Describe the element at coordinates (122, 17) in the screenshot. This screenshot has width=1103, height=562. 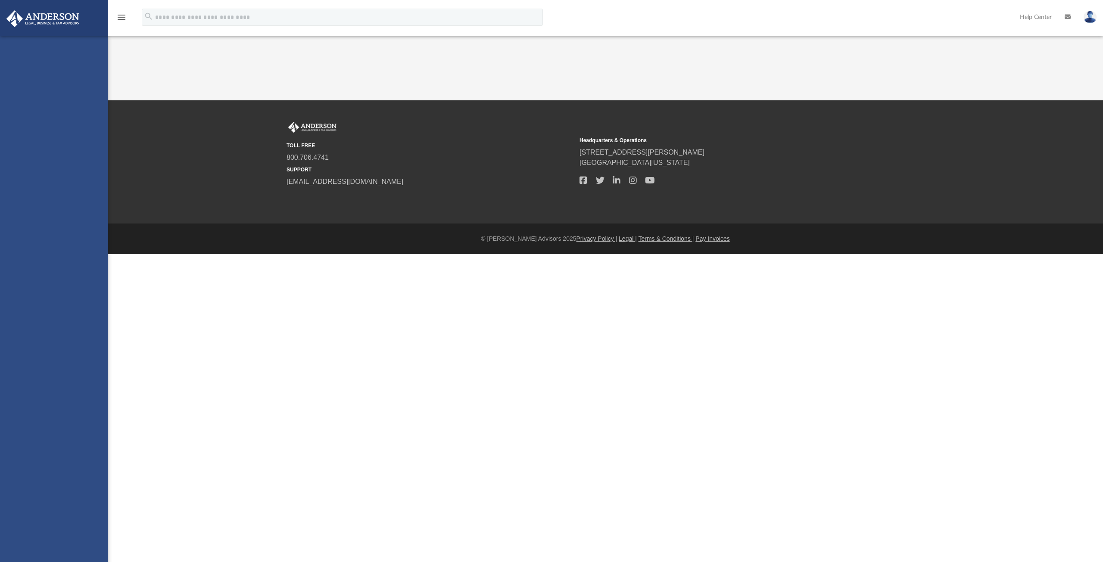
I see `i: menu` at that location.